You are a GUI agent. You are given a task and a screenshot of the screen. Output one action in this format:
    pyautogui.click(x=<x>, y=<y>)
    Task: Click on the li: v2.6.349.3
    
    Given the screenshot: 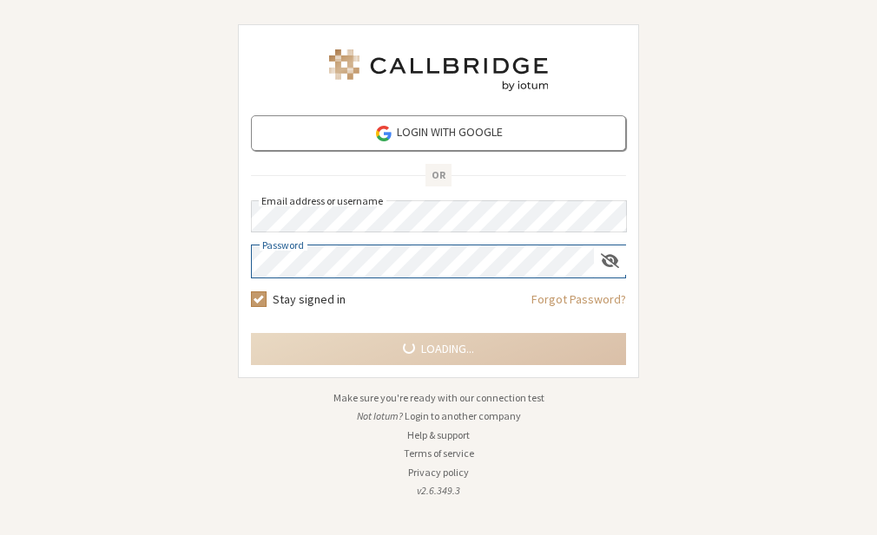 What is the action you would take?
    pyautogui.click(x=438, y=491)
    